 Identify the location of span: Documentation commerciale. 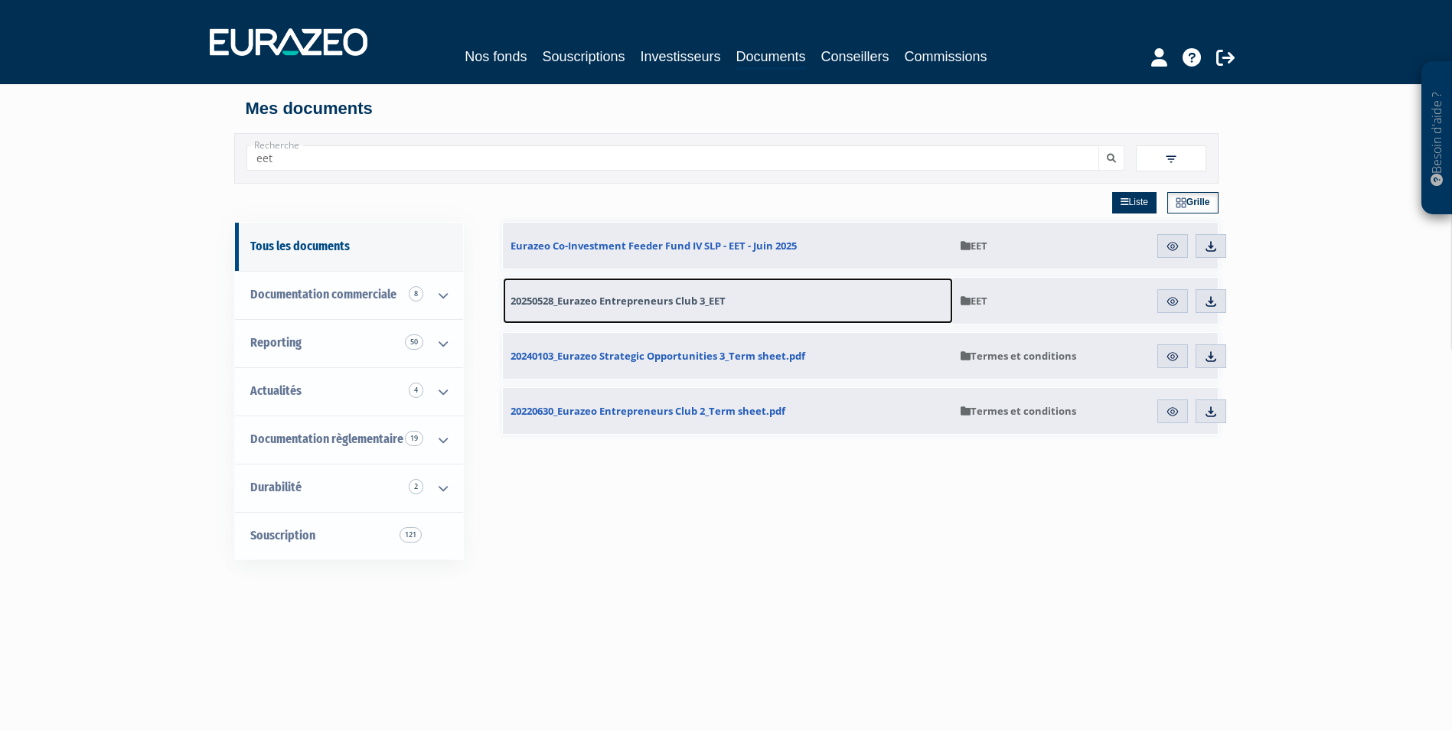
(323, 294).